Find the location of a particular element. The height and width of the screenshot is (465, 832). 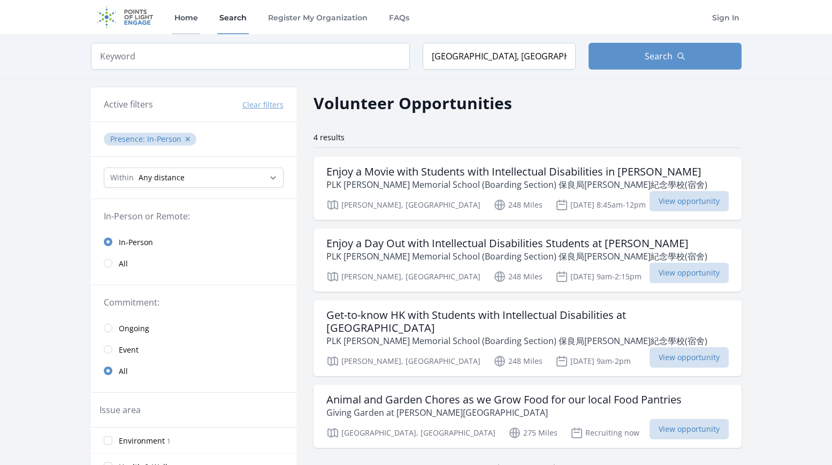

h2: Volunteer Opportunities is located at coordinates (413, 103).